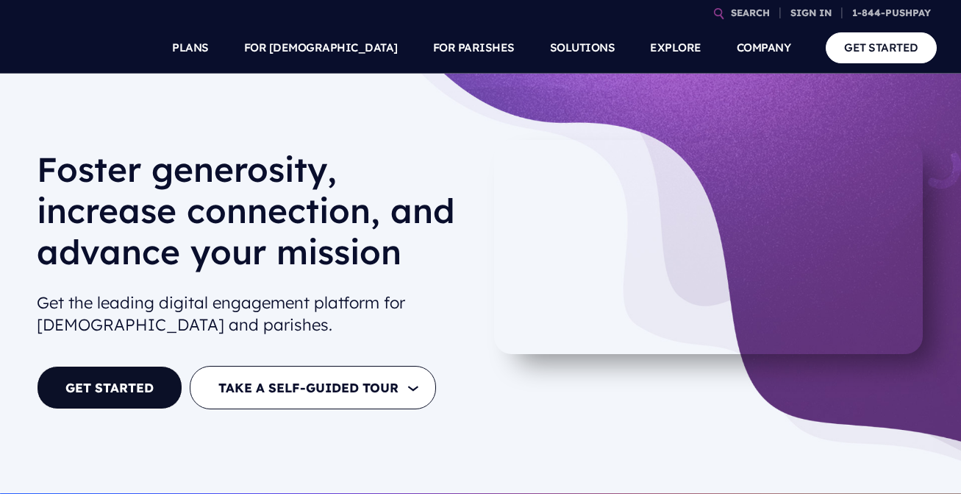 This screenshot has height=494, width=961. I want to click on button: TAKE A SELF-GUIDED TOUR, so click(313, 387).